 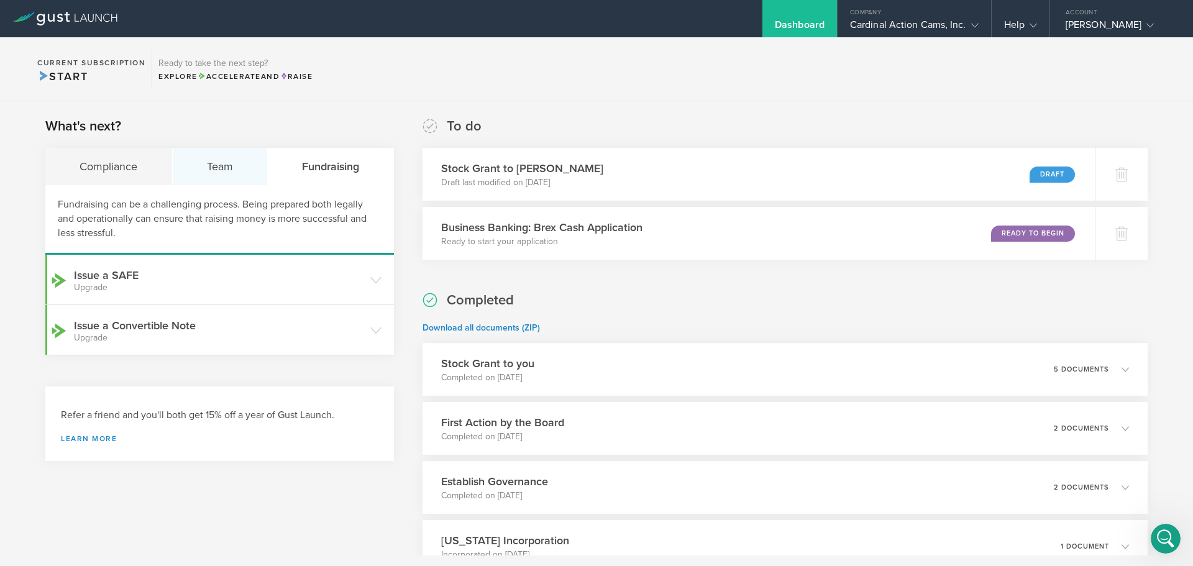 What do you see at coordinates (219, 415) in the screenshot?
I see `h3: Refer a friend and you'll both get 15% off a year of Gust Launch.` at bounding box center [219, 415].